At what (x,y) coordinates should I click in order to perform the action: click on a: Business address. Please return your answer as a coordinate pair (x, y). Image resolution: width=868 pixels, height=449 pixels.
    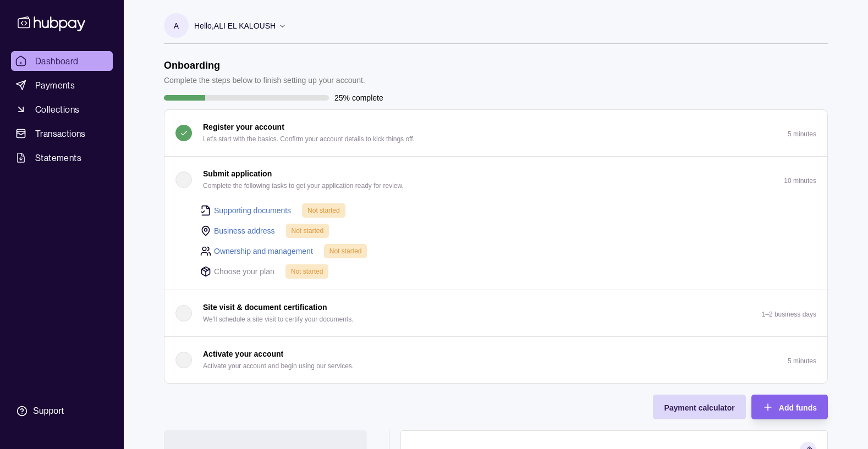
    Looking at the image, I should click on (244, 231).